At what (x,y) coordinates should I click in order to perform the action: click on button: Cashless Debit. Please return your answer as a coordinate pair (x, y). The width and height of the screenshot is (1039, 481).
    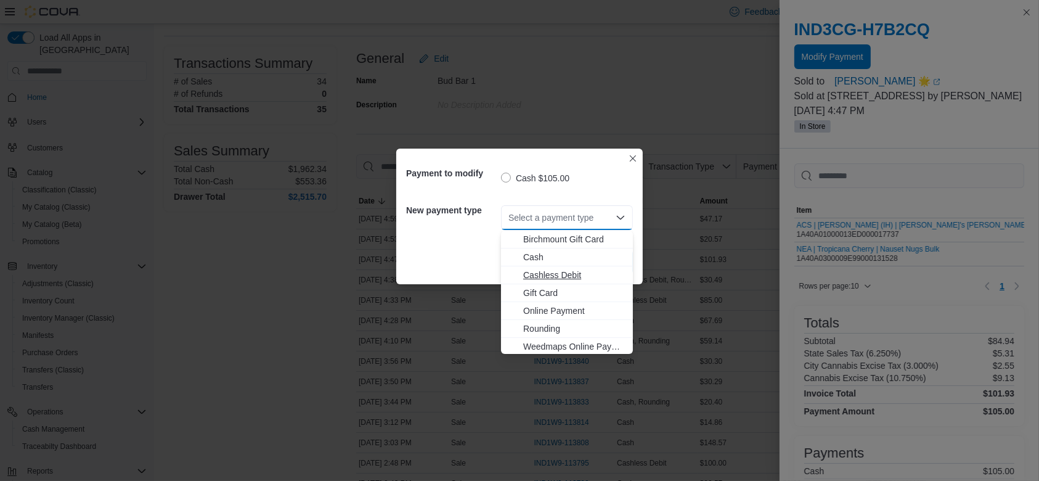
    Looking at the image, I should click on (567, 275).